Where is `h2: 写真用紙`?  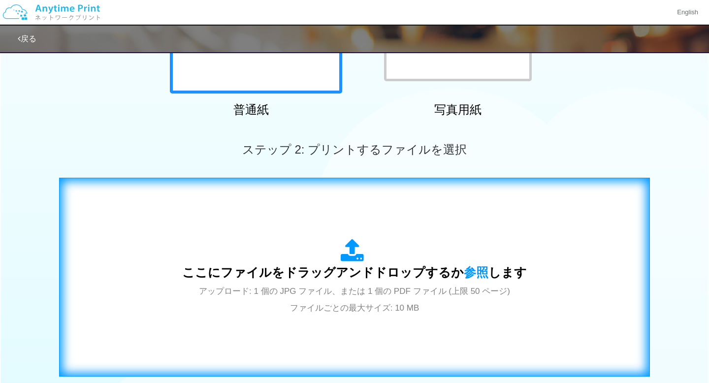 h2: 写真用紙 is located at coordinates (458, 110).